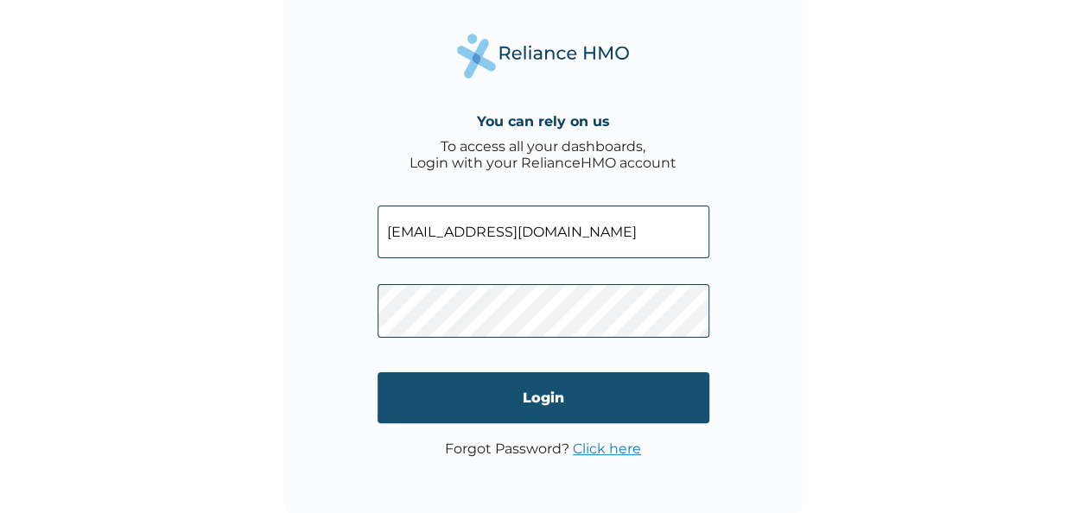 Image resolution: width=1086 pixels, height=513 pixels. Describe the element at coordinates (543, 232) in the screenshot. I see `input: Email address or HMO ID` at that location.